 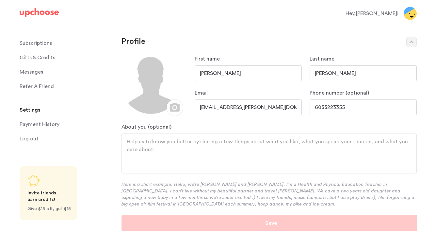 I want to click on a: Payment History, so click(x=67, y=124).